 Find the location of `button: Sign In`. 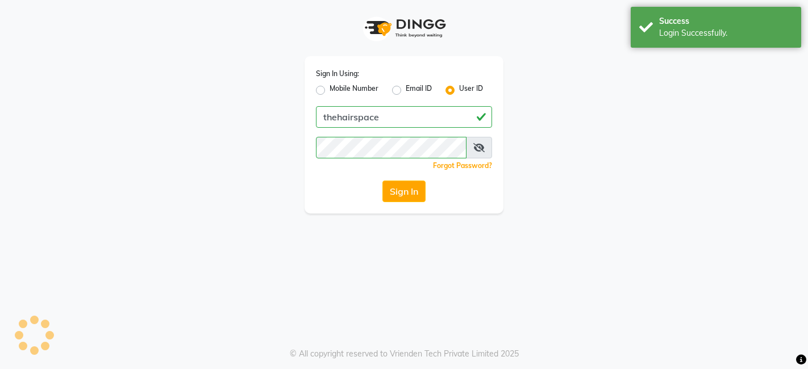

button: Sign In is located at coordinates (404, 191).